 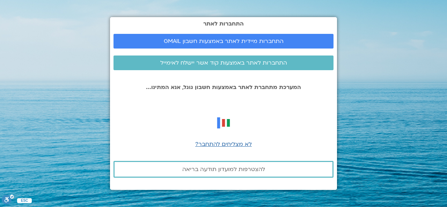 What do you see at coordinates (224, 144) in the screenshot?
I see `span: לא מצליחים להתחבר?` at bounding box center [224, 144].